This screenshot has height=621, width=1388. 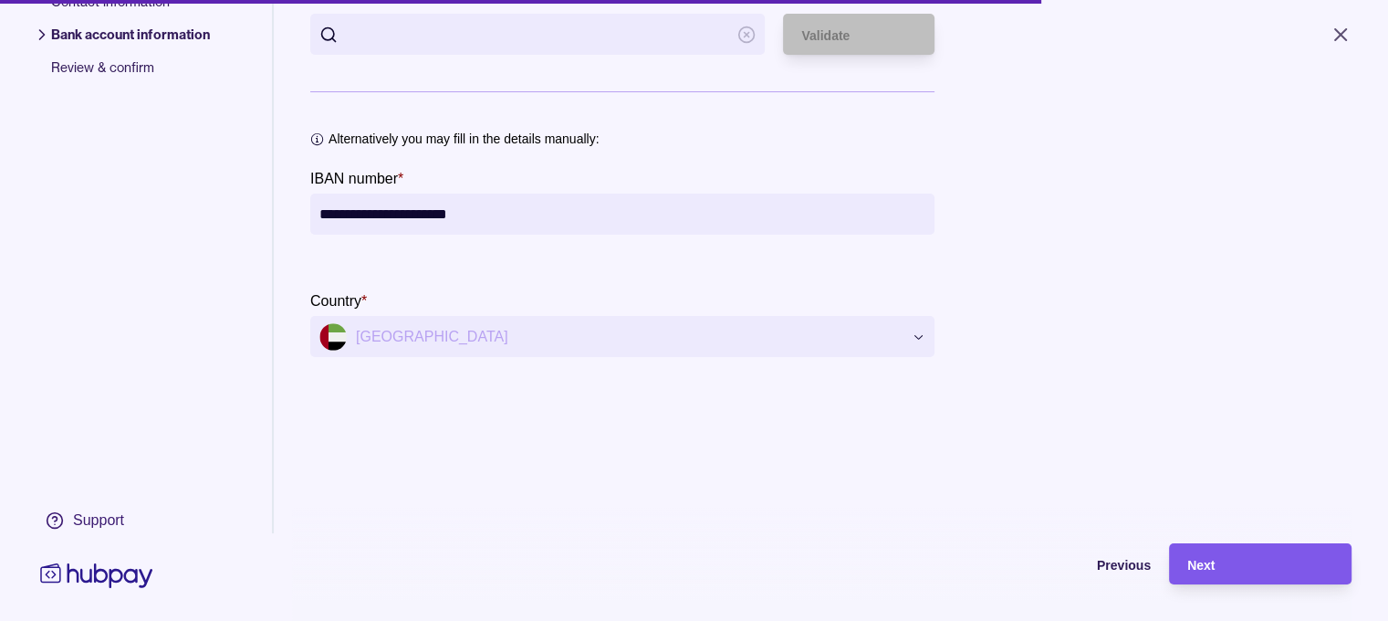 I want to click on button: Close, so click(x=1341, y=35).